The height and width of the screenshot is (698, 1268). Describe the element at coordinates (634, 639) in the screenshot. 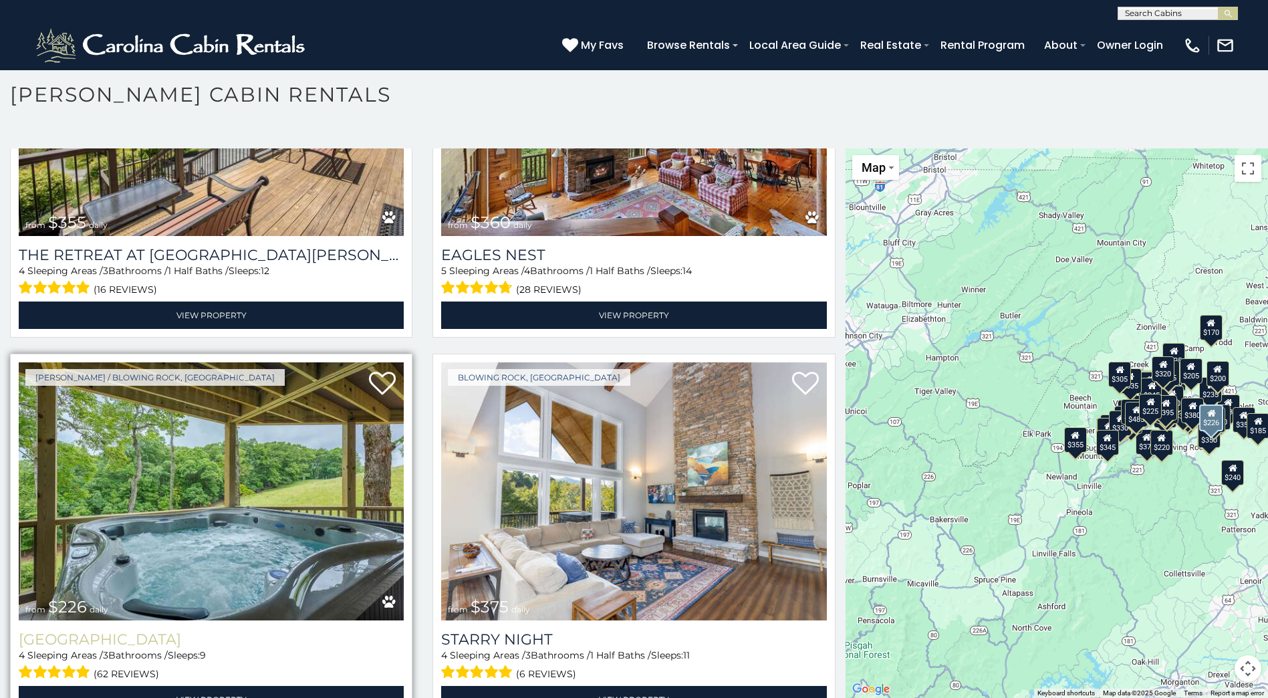

I see `h3: Starry Night` at that location.